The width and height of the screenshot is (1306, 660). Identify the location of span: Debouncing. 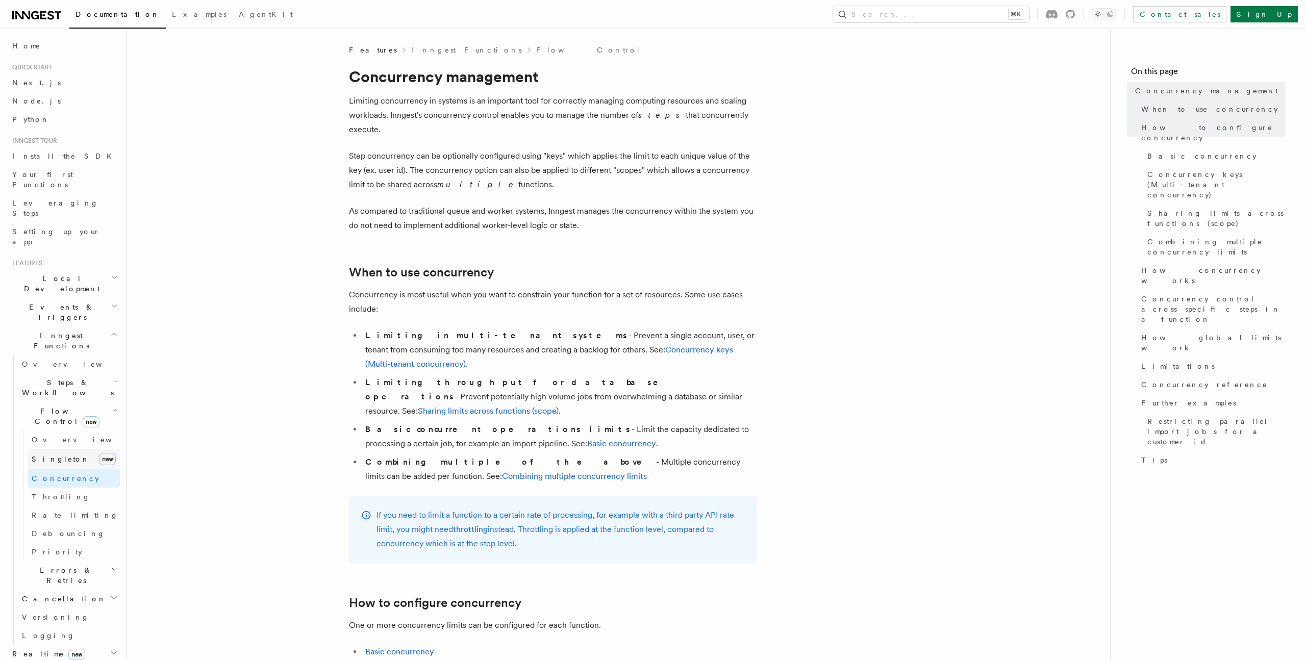
(68, 534).